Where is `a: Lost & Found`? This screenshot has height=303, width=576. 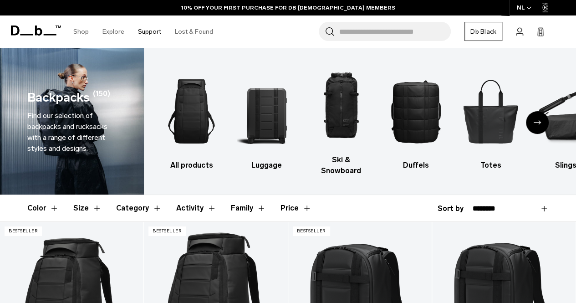
a: Lost & Found is located at coordinates (194, 31).